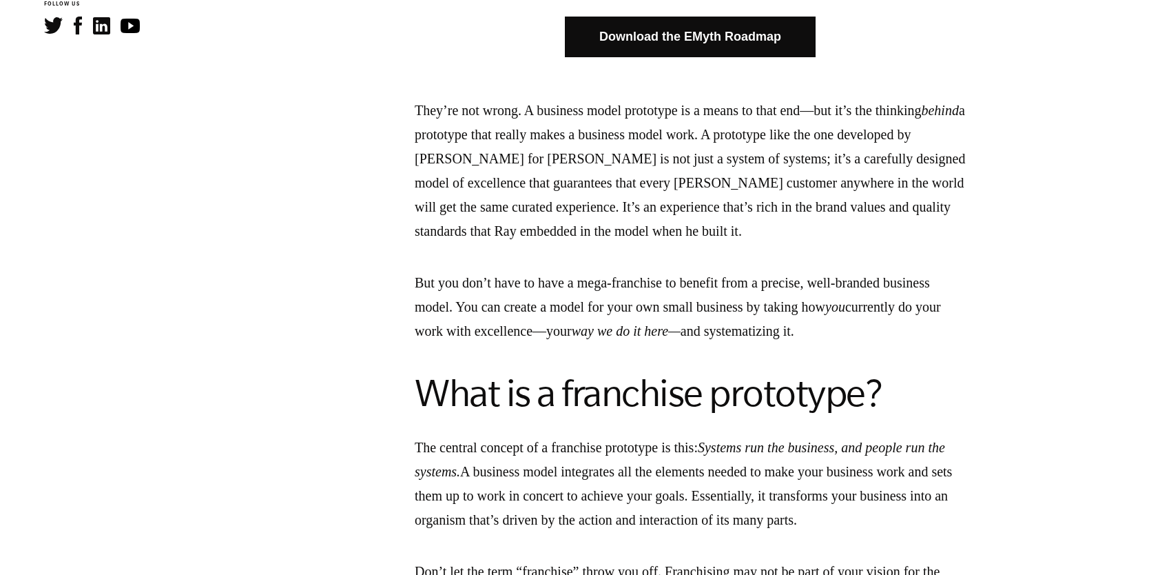  What do you see at coordinates (835, 307) in the screenshot?
I see `em: you` at bounding box center [835, 307].